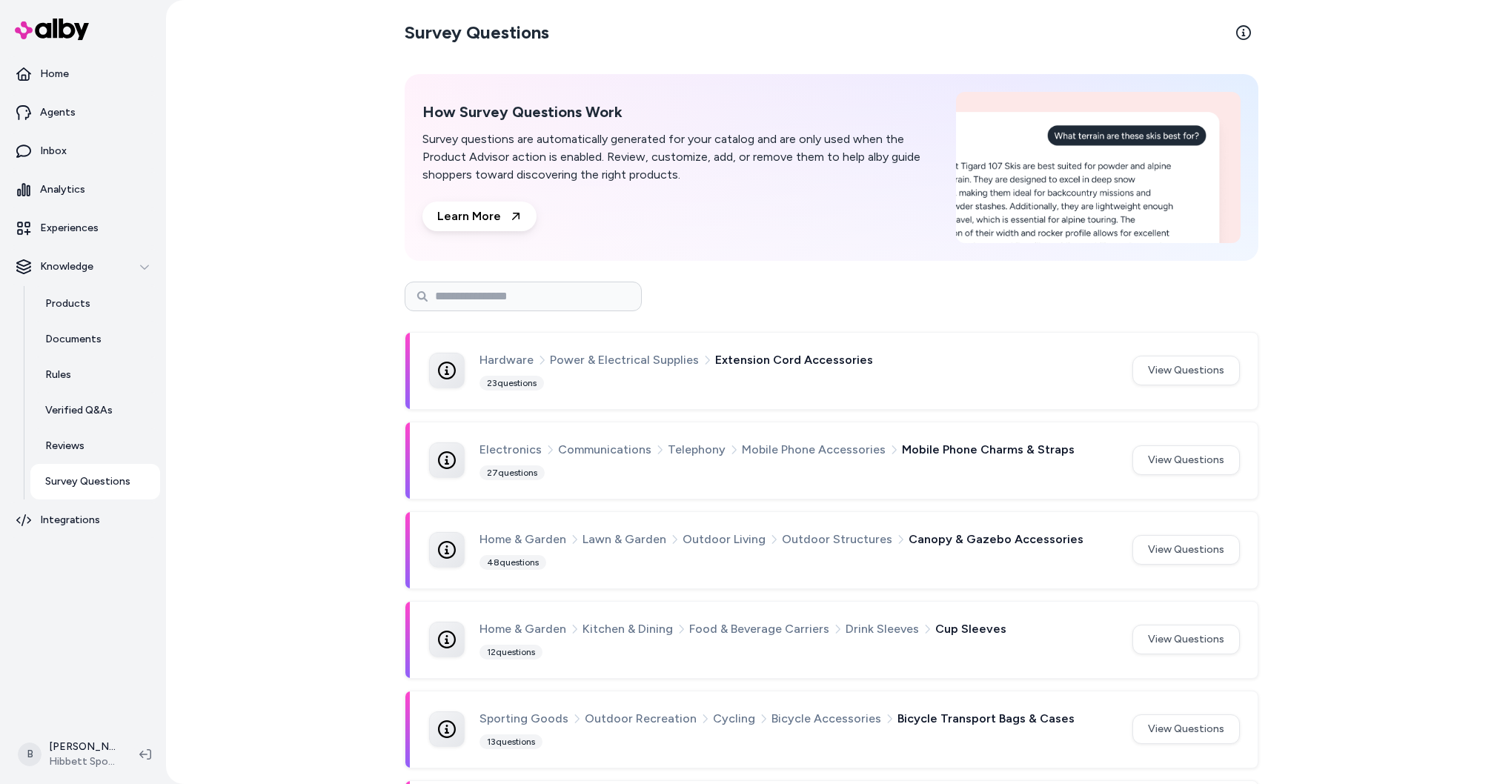 This screenshot has width=1497, height=784. What do you see at coordinates (971, 629) in the screenshot?
I see `span: Cup Sleeves` at bounding box center [971, 629].